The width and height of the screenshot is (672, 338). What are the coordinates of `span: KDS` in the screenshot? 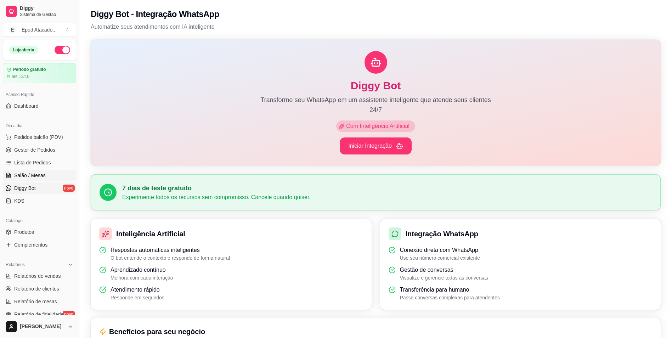 It's located at (19, 201).